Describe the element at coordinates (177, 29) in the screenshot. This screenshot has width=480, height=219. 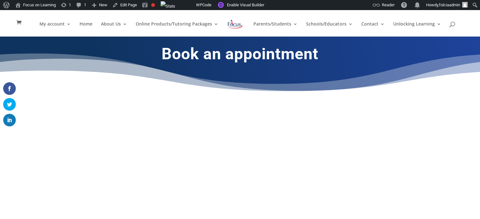
I see `a: Online Products/Tutoring Packages` at that location.